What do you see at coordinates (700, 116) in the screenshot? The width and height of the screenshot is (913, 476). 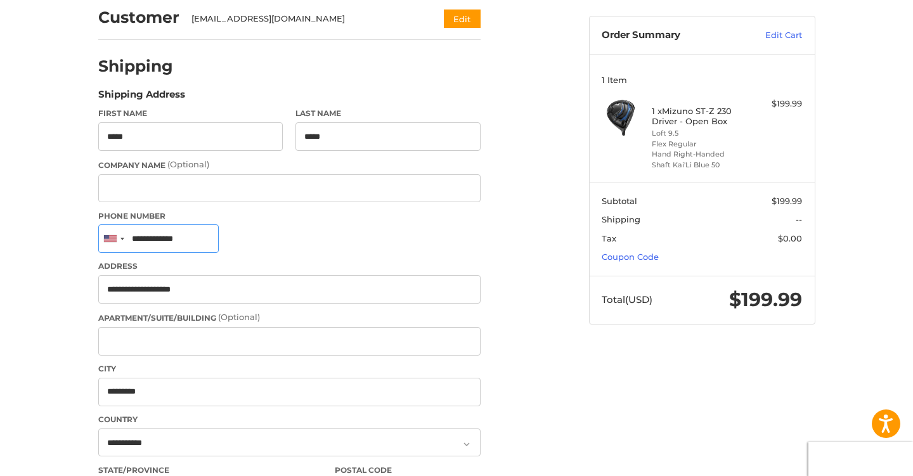 I see `h4: 1 x Mizuno ST-Z 230 Driver - Open Box` at bounding box center [700, 116].